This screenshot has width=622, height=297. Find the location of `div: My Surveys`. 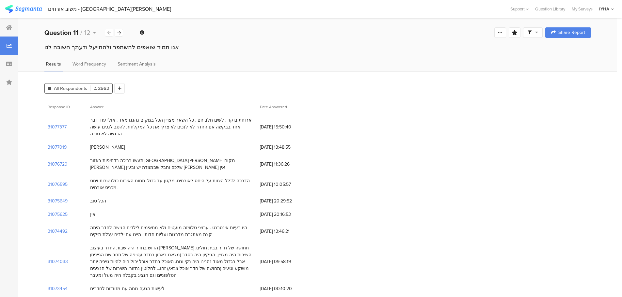

div: My Surveys is located at coordinates (582, 9).